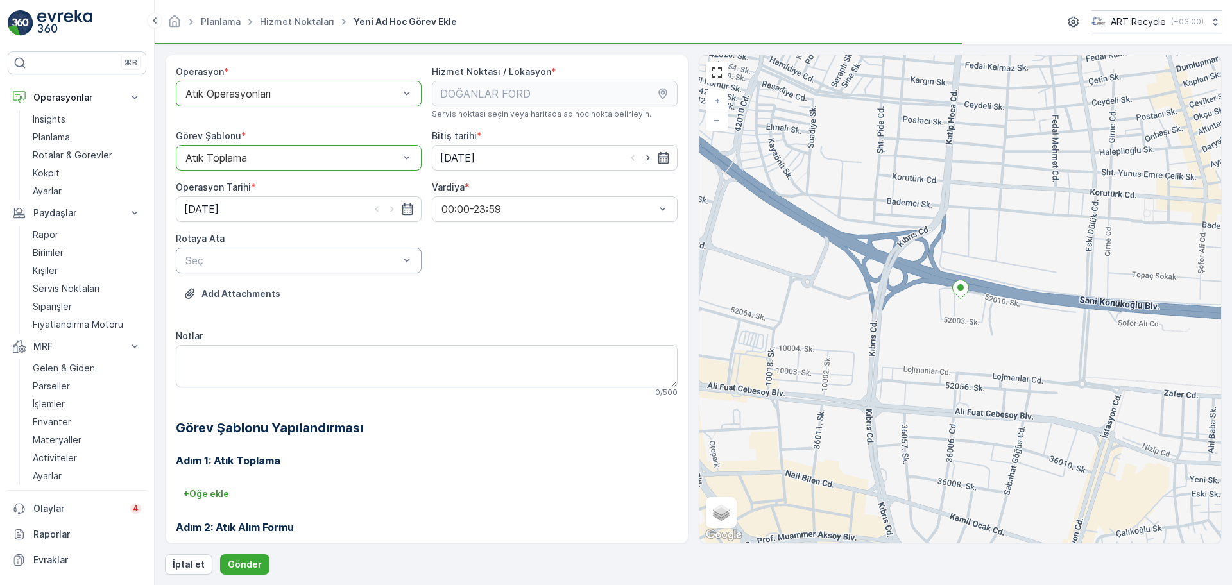  What do you see at coordinates (206, 494) in the screenshot?
I see `p: + Öğe ekle` at bounding box center [206, 494].